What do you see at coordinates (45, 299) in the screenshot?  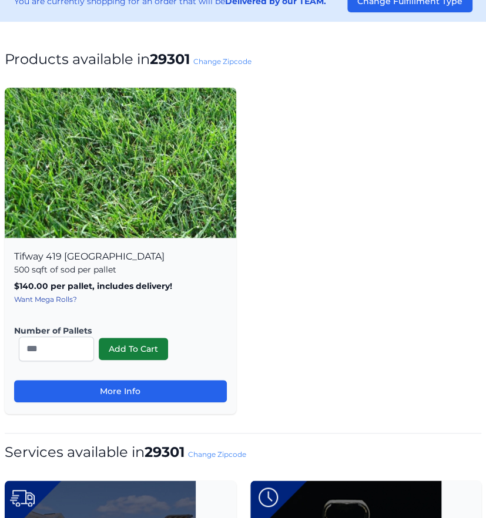 I see `a: Want Mega Rolls?` at bounding box center [45, 299].